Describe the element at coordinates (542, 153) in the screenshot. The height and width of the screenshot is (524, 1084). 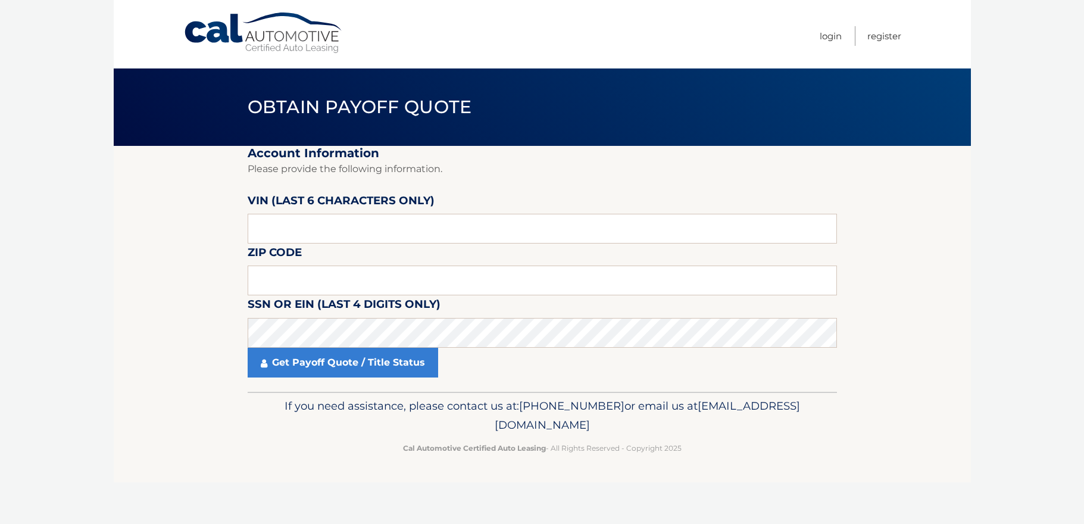
I see `h2: Account Information` at that location.